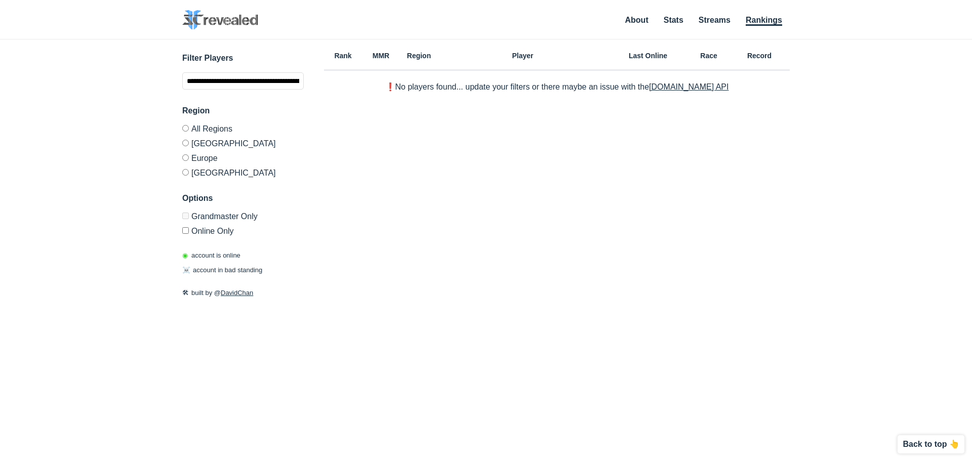 This screenshot has height=461, width=972. What do you see at coordinates (523, 56) in the screenshot?
I see `h6: Player` at bounding box center [523, 56].